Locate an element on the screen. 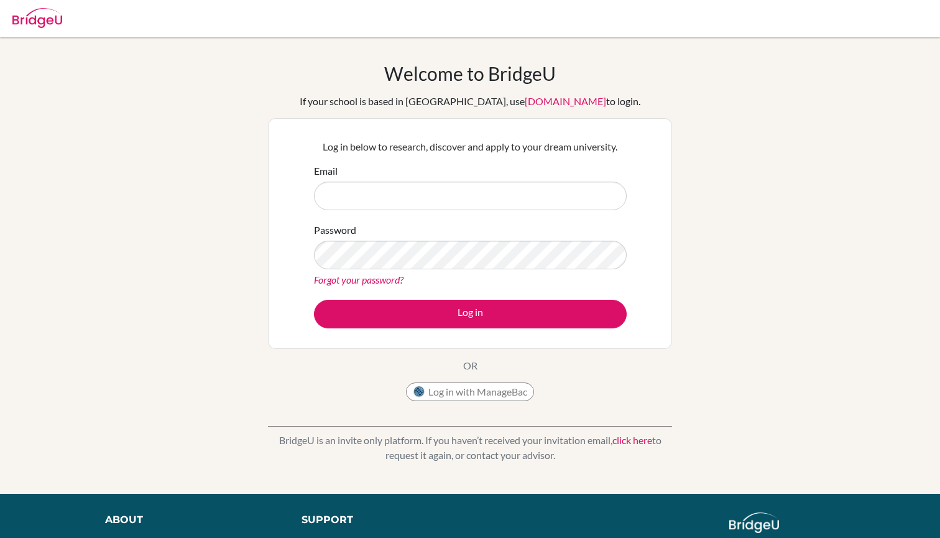 The height and width of the screenshot is (538, 940). p: OR is located at coordinates (470, 366).